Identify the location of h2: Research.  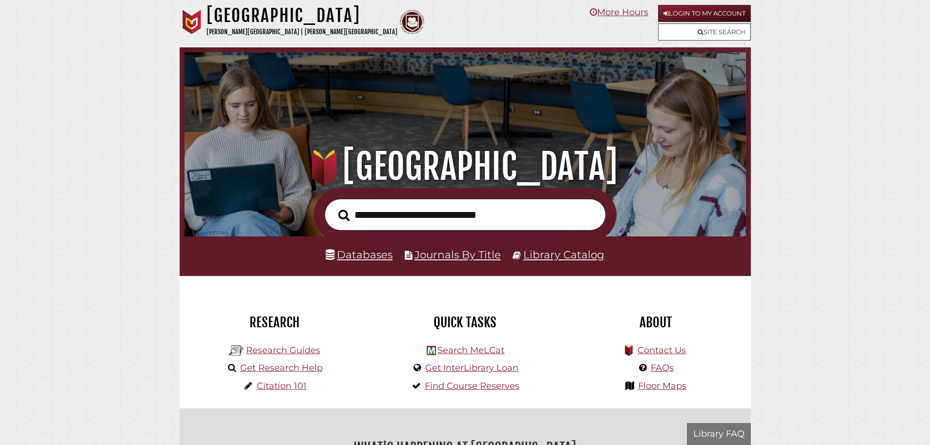
(275, 322).